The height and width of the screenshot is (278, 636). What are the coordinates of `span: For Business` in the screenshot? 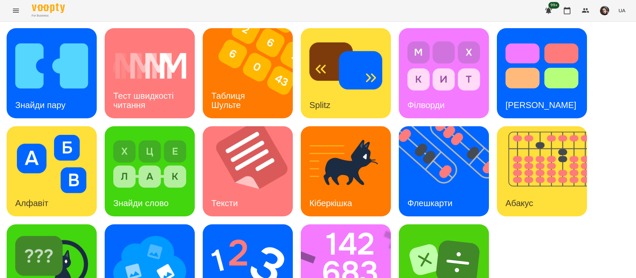 It's located at (48, 16).